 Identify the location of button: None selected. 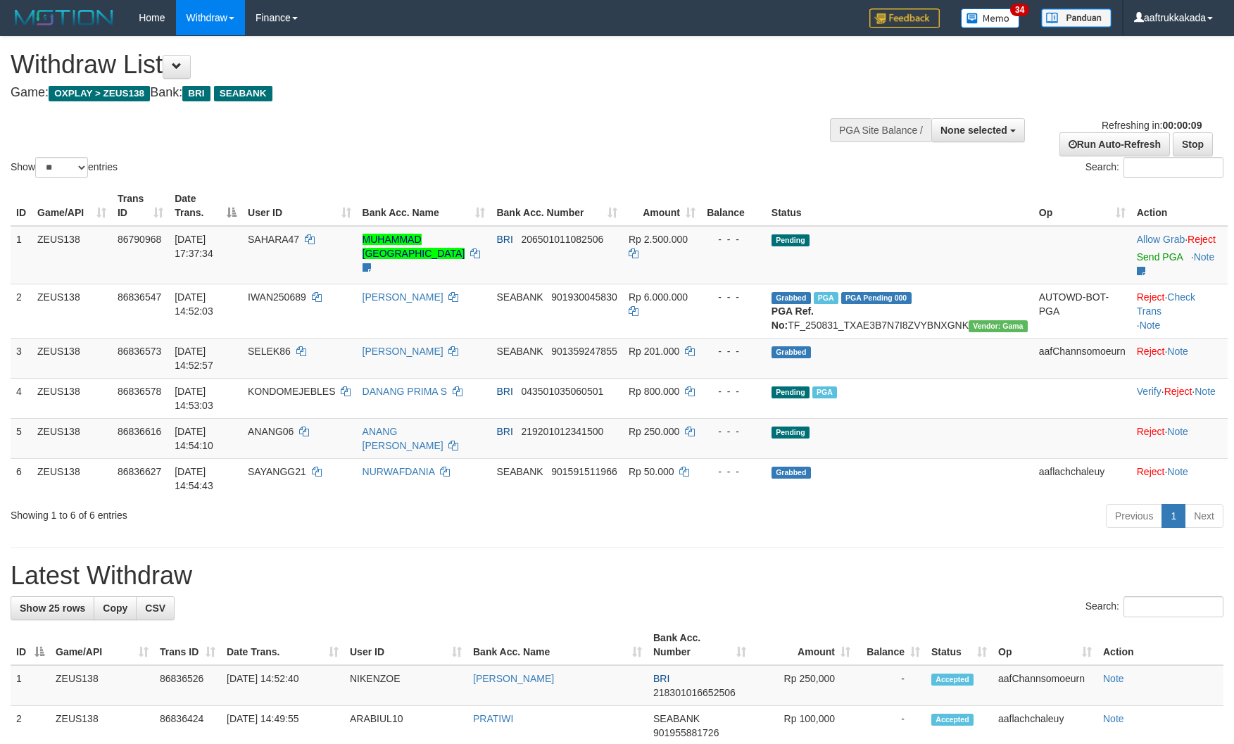
(978, 130).